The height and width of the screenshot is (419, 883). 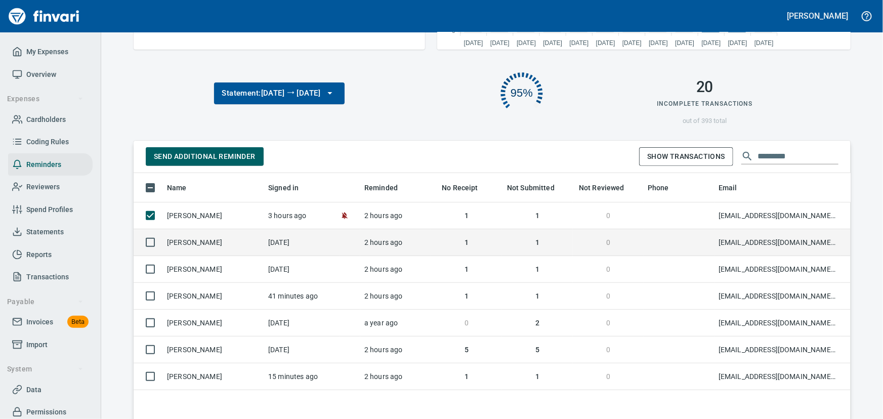 What do you see at coordinates (46, 119) in the screenshot?
I see `span: Cardholders` at bounding box center [46, 119].